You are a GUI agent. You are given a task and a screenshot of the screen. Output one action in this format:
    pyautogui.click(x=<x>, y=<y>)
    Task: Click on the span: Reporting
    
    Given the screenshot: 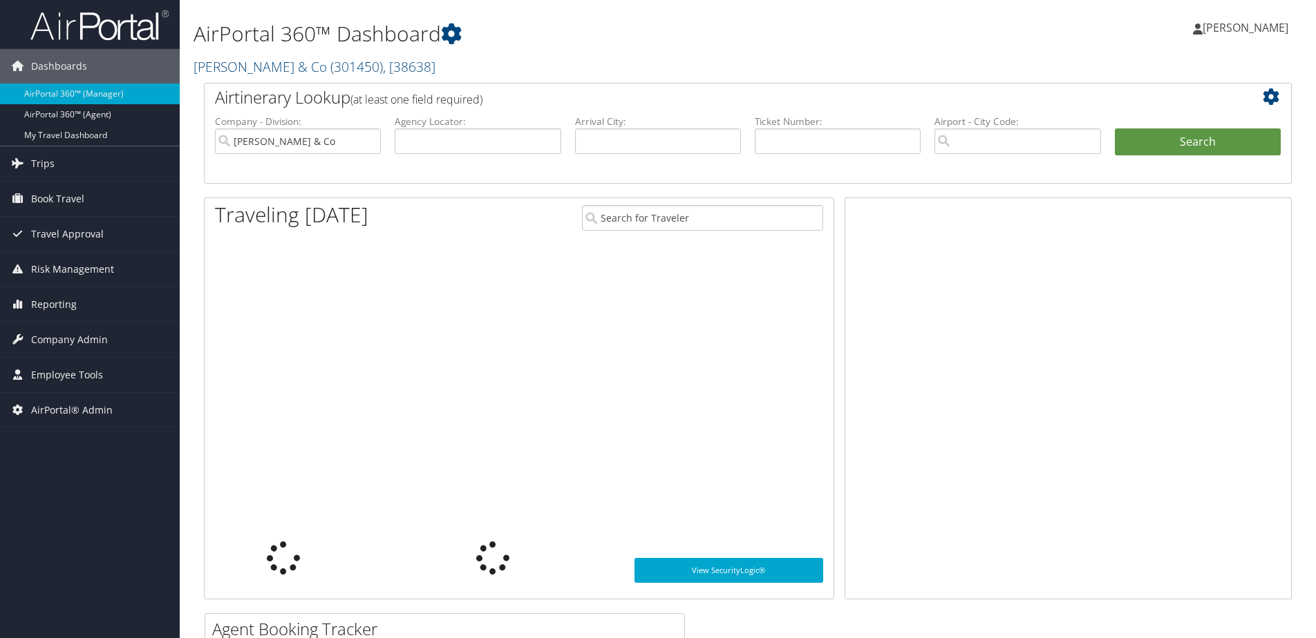 What is the action you would take?
    pyautogui.click(x=54, y=305)
    